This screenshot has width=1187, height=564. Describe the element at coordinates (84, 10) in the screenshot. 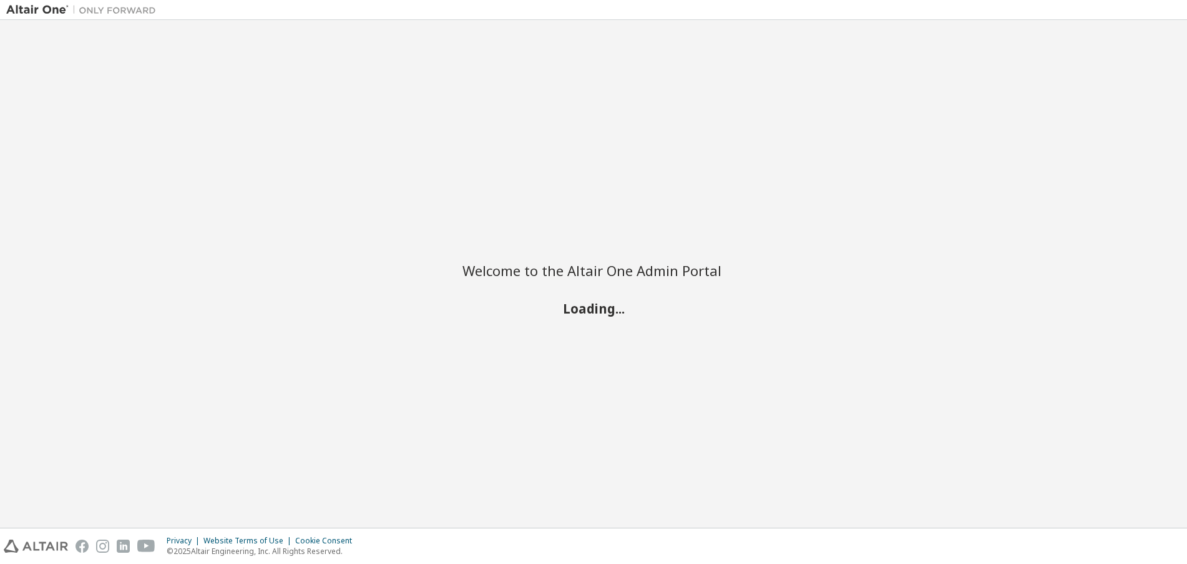

I see `img: Altair One` at that location.